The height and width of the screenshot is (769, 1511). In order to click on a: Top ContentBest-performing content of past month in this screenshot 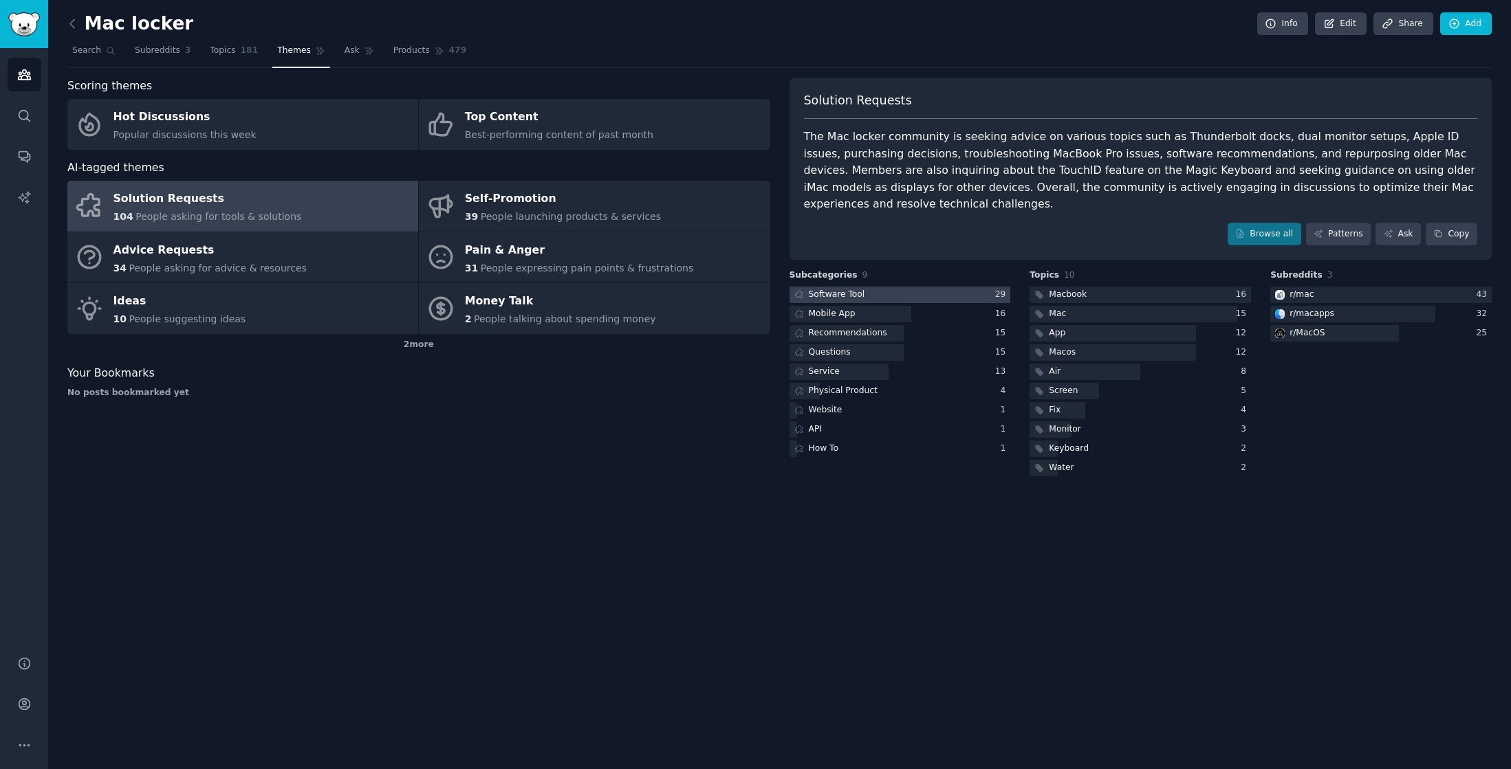, I will do `click(594, 124)`.